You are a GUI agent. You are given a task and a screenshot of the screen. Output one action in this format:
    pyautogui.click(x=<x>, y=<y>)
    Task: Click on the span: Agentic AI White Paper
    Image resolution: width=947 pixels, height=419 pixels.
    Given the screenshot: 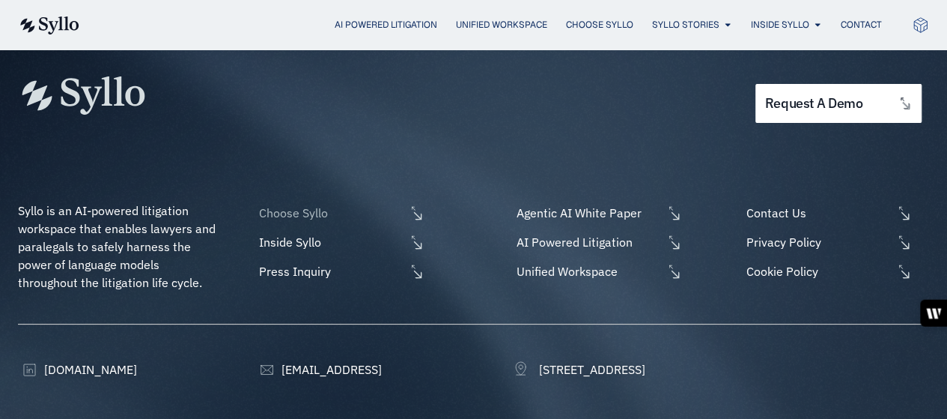 What is the action you would take?
    pyautogui.click(x=588, y=213)
    